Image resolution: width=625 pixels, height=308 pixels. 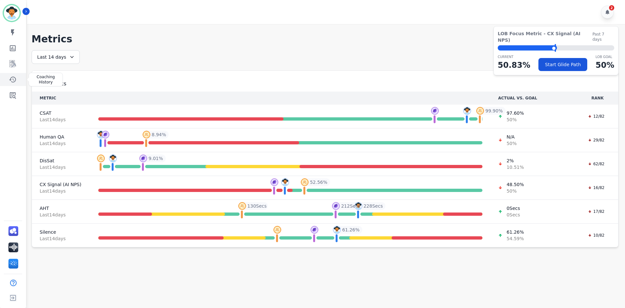 What do you see at coordinates (545, 37) in the screenshot?
I see `span: LOB Focus Metric - CX Signal (AI NPS)` at bounding box center [545, 37].